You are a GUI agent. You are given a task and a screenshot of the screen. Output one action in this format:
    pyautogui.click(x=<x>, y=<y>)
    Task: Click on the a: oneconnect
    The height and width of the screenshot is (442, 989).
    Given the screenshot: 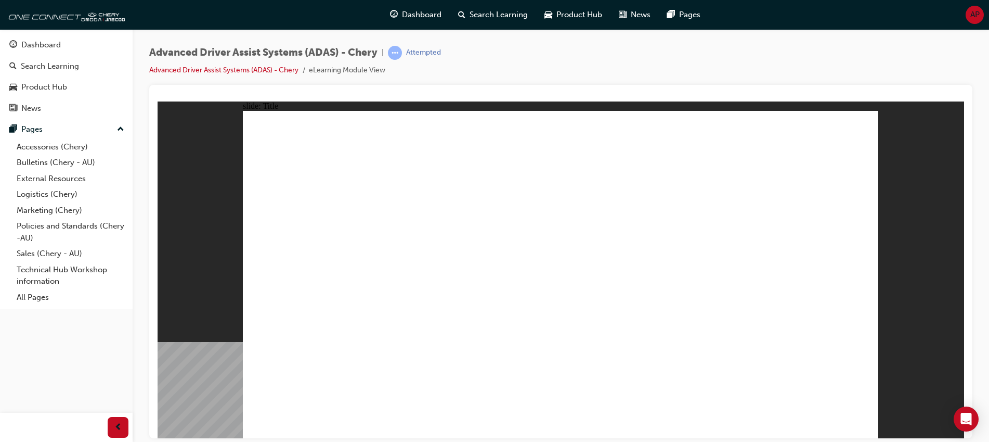 What is the action you would take?
    pyautogui.click(x=65, y=15)
    